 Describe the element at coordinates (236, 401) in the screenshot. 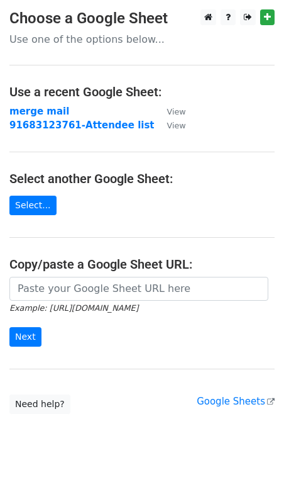

I see `a: Google Sheets` at that location.